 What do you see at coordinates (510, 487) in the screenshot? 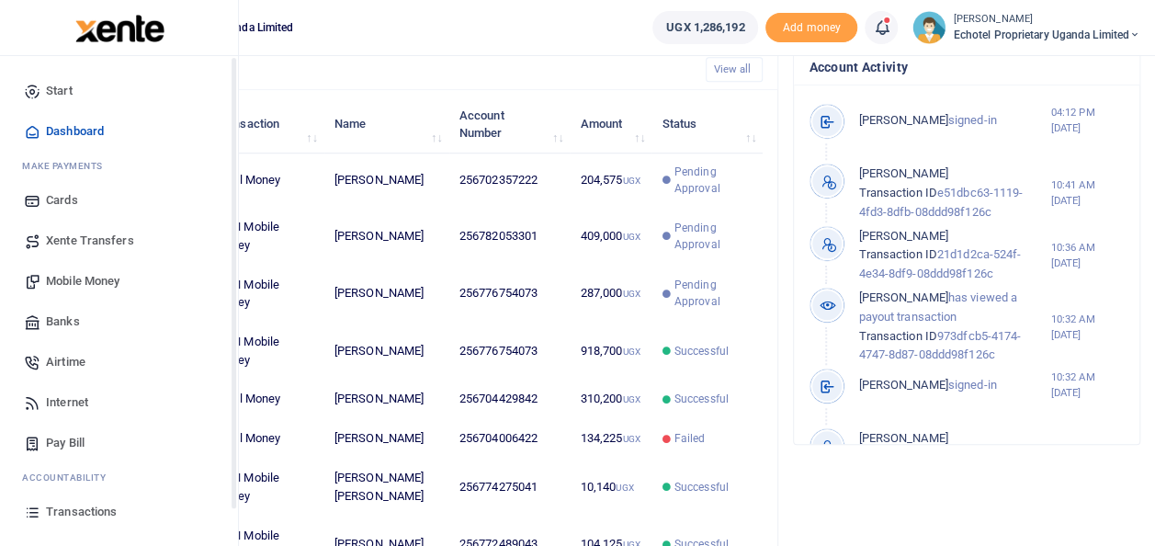
I see `td: 256774275041` at bounding box center [510, 487].